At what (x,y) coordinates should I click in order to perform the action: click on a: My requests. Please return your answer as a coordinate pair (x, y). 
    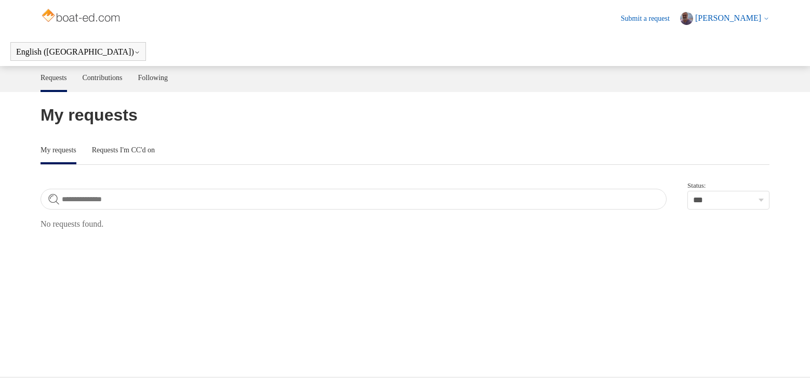
    Looking at the image, I should click on (58, 150).